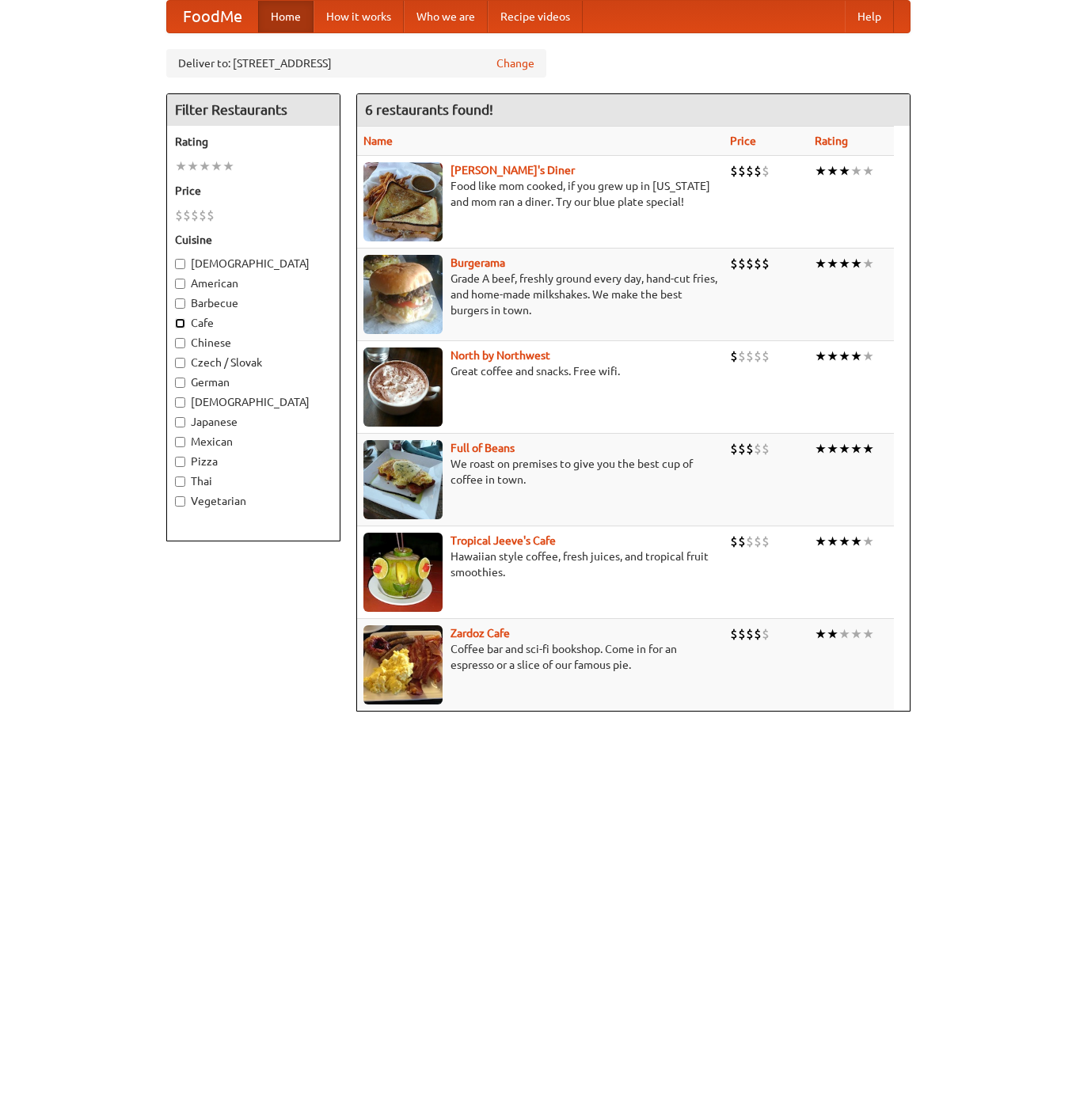  Describe the element at coordinates (480, 633) in the screenshot. I see `b: Zardoz Cafe` at that location.